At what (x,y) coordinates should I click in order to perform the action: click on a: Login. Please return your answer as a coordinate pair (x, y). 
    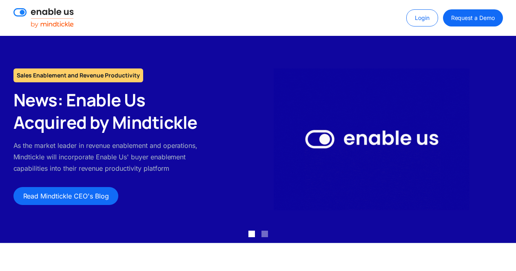
    Looking at the image, I should click on (422, 18).